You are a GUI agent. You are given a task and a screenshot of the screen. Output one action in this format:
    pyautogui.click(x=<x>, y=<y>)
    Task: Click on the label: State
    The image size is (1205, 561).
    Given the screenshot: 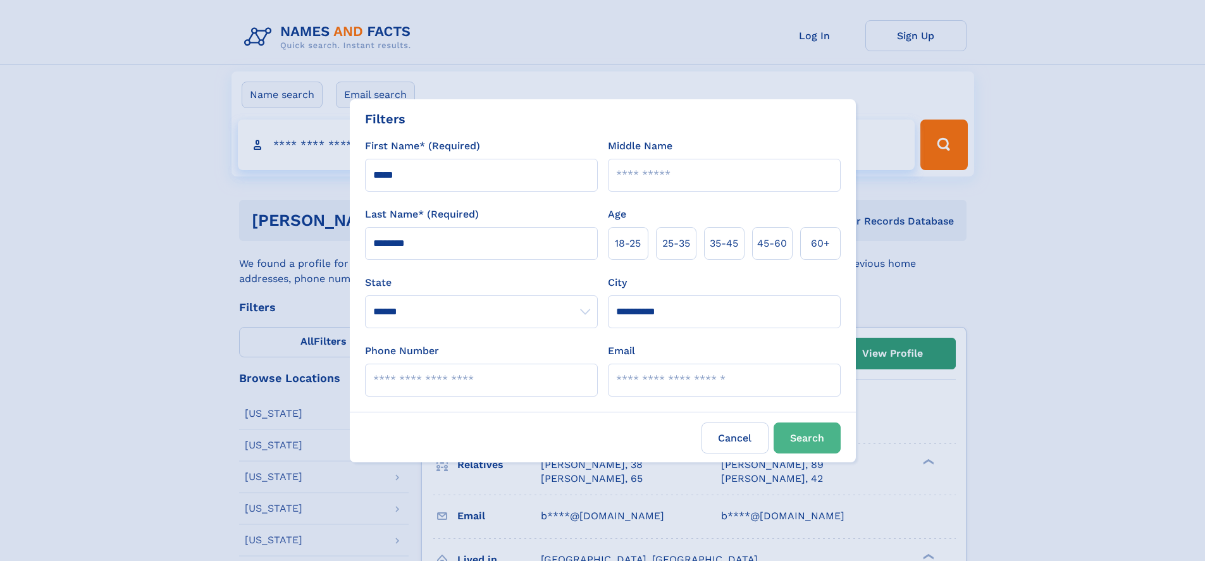 What is the action you would take?
    pyautogui.click(x=481, y=283)
    